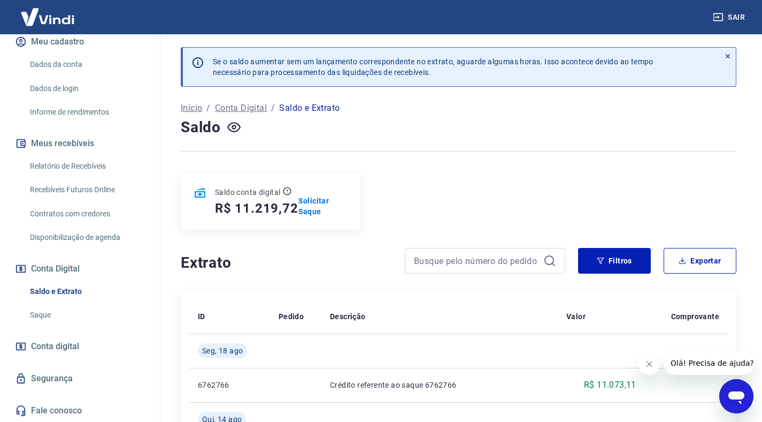 The width and height of the screenshot is (762, 422). I want to click on p: Solicitar Saque, so click(323, 206).